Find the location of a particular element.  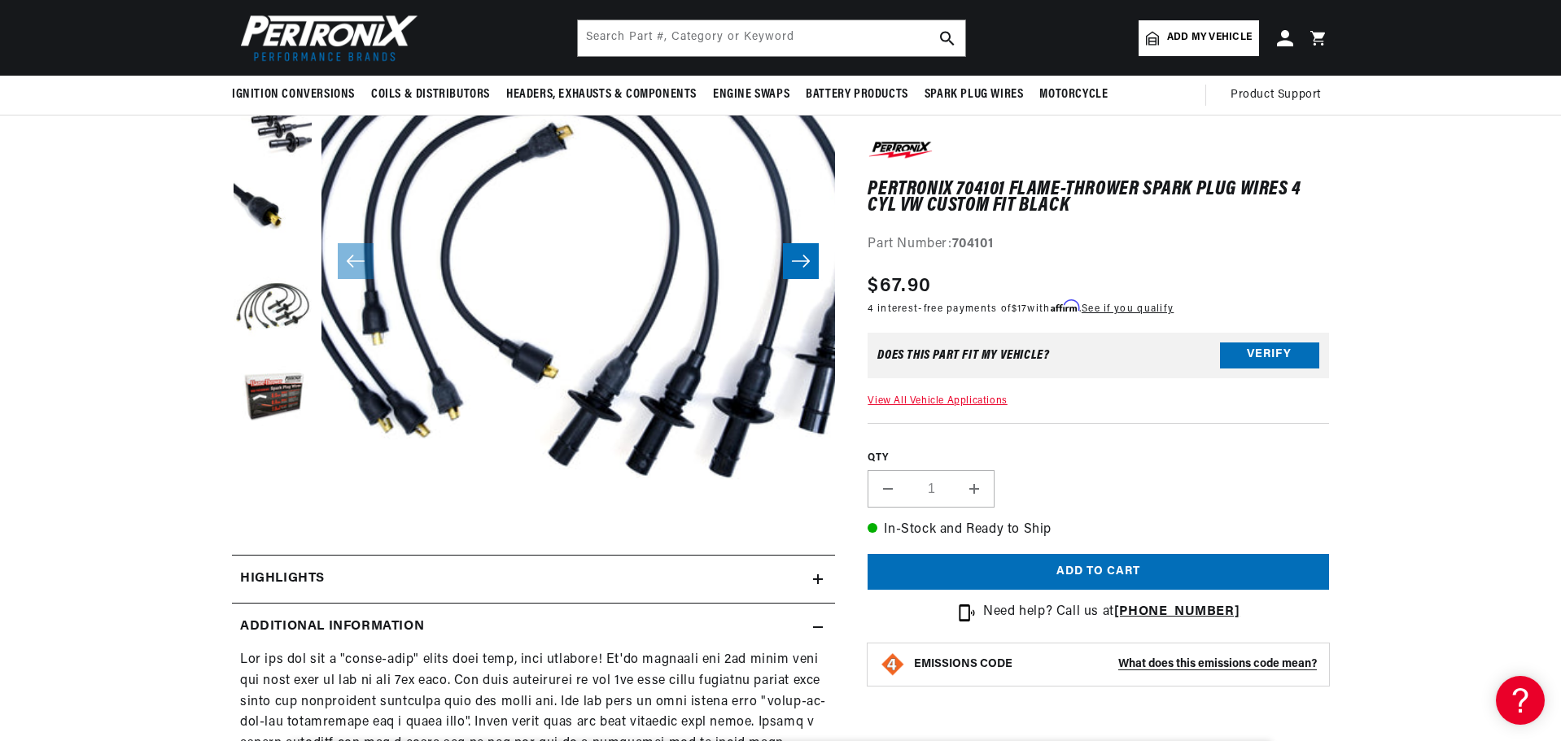

h2: Highlights is located at coordinates (282, 579).